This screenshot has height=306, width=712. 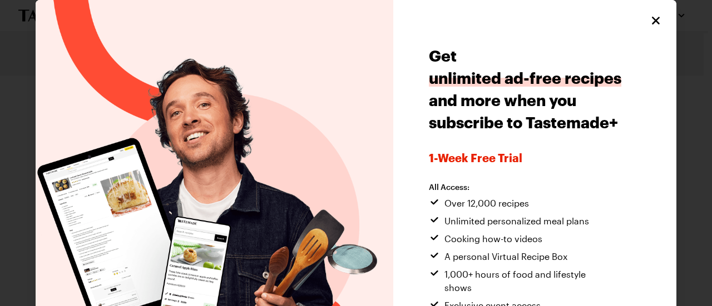 What do you see at coordinates (525, 78) in the screenshot?
I see `span: unlimited ad-free recipes` at bounding box center [525, 78].